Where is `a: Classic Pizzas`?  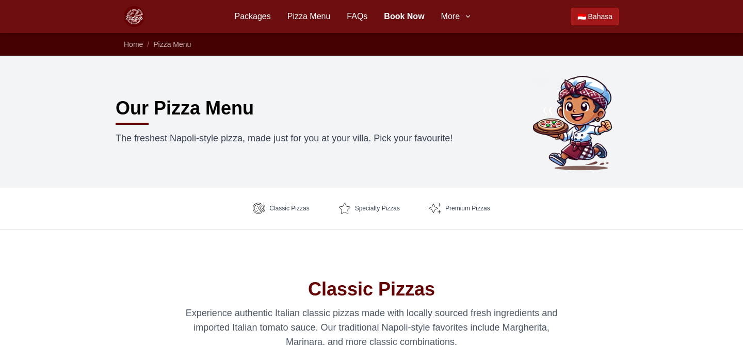
a: Classic Pizzas is located at coordinates (281, 209).